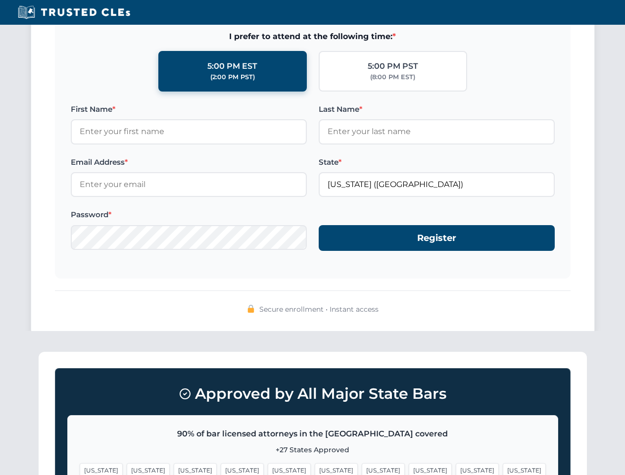  Describe the element at coordinates (393, 77) in the screenshot. I see `div: (8:00 PM EST)` at that location.